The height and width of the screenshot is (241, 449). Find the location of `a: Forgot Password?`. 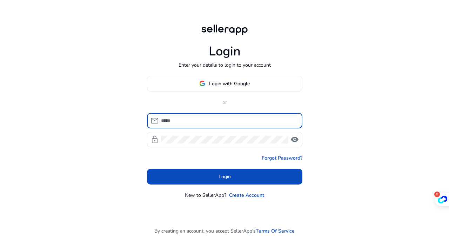

a: Forgot Password? is located at coordinates (282, 158).